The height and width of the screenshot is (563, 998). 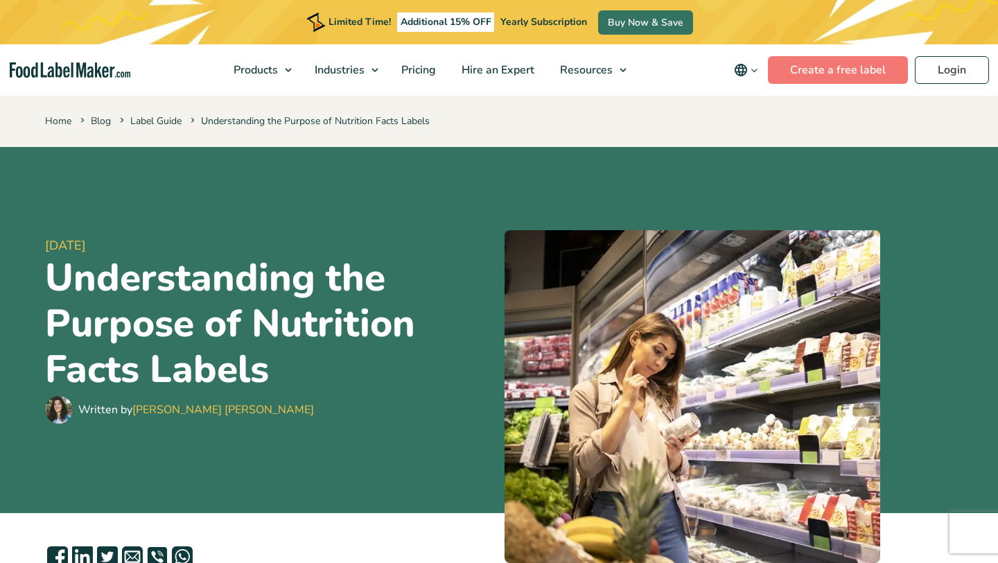 What do you see at coordinates (260, 70) in the screenshot?
I see `a: Products` at bounding box center [260, 70].